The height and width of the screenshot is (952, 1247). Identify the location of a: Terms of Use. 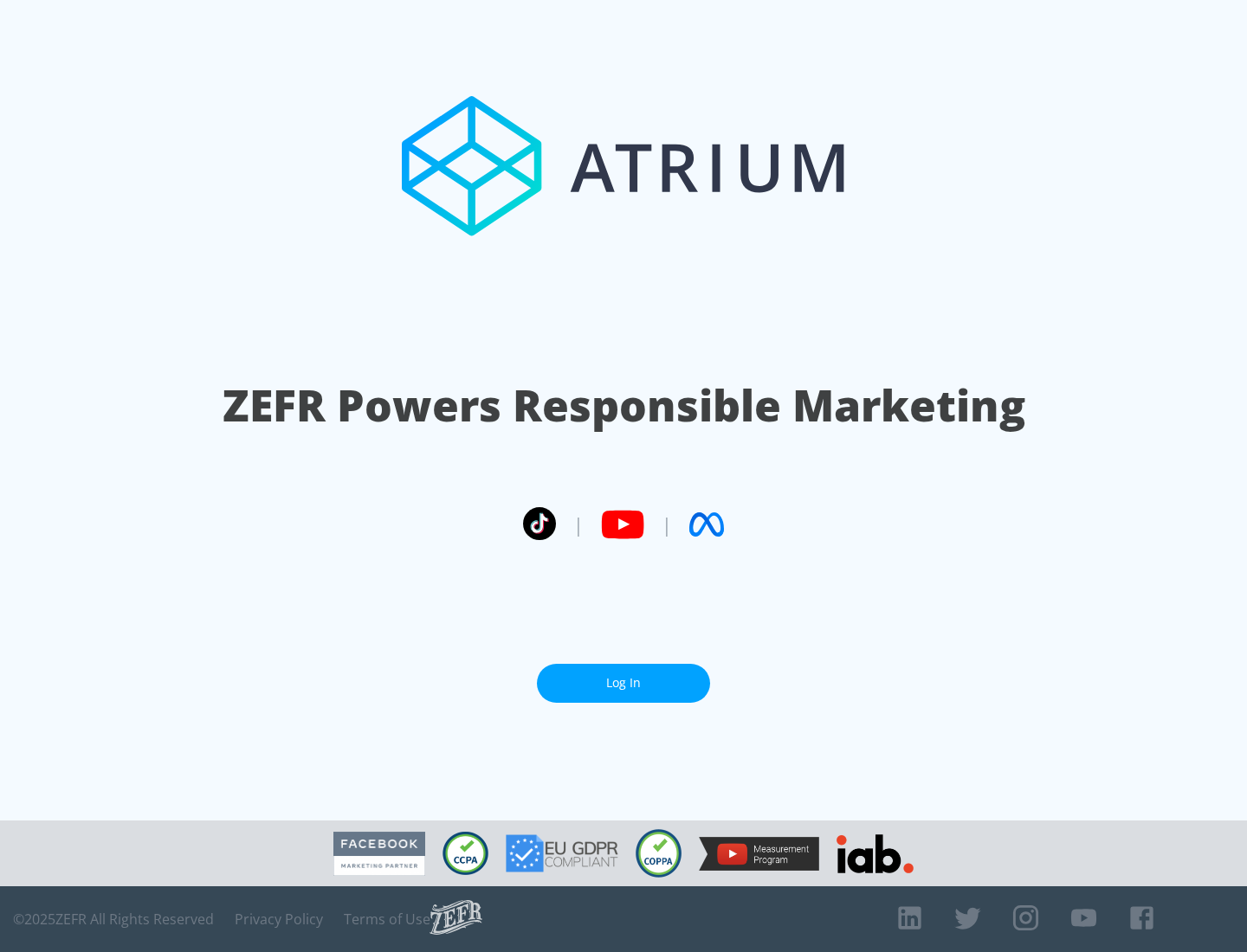
(387, 919).